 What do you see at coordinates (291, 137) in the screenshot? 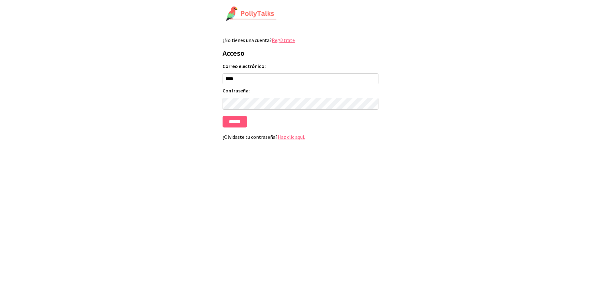
I see `font: Haz clic aquí.` at bounding box center [291, 137].